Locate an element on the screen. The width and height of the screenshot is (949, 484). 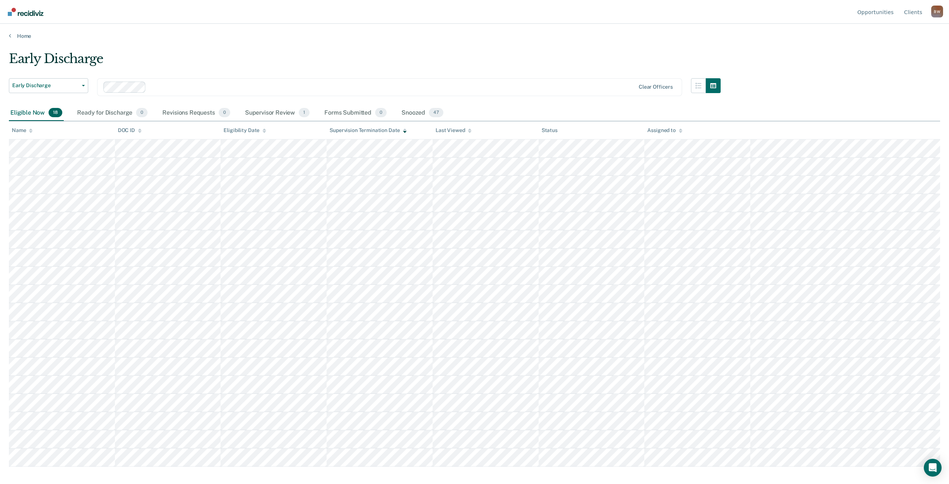
div: Open Intercom Messenger is located at coordinates (933, 467).